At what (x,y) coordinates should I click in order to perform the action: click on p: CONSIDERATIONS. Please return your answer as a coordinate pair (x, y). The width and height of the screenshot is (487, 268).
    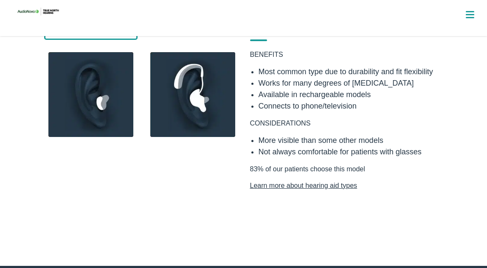
    Looking at the image, I should click on (346, 124).